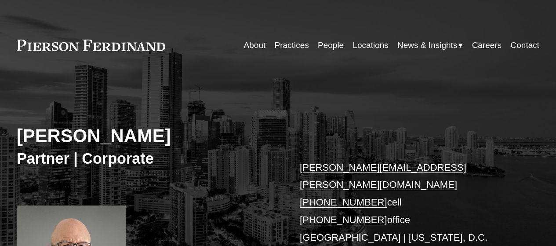 This screenshot has width=556, height=246. I want to click on a: Careers, so click(487, 45).